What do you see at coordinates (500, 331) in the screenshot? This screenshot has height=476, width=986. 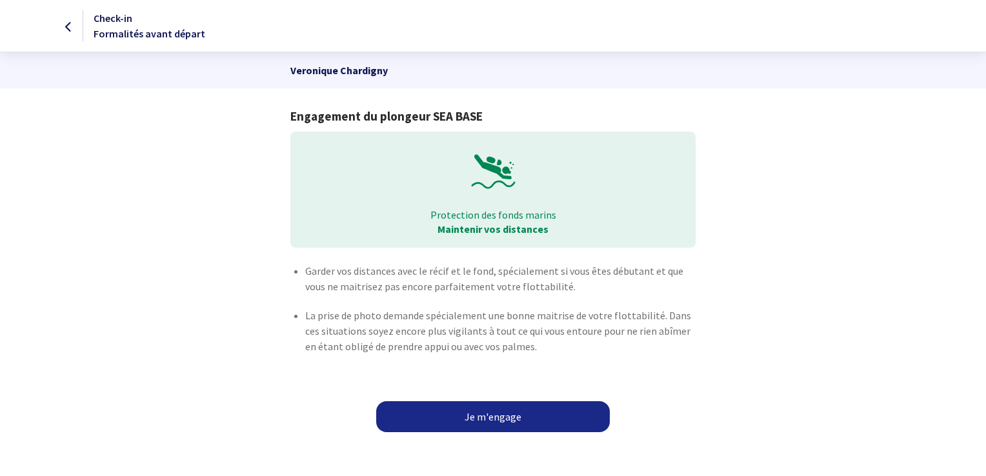 I see `p: La prise de photo demande spécialement une bonne maitrise de votre flottabilité. Dans ces situati...` at bounding box center [500, 331].